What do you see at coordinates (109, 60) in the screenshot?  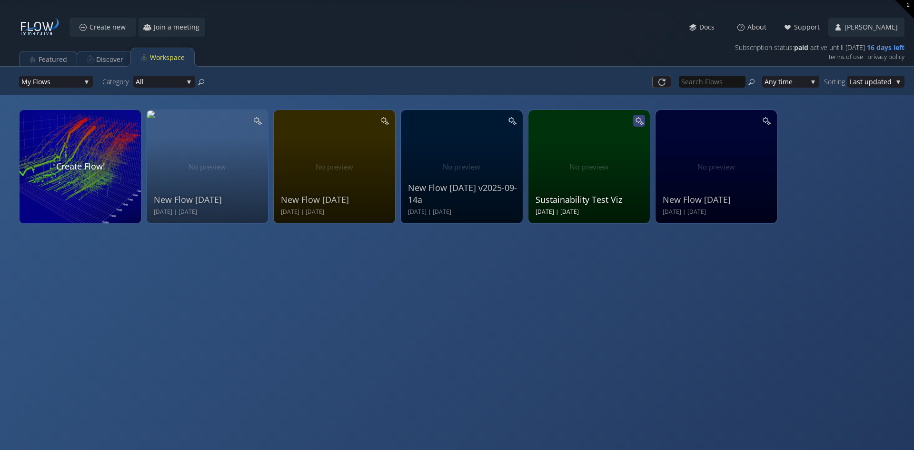 I see `div: Discover` at bounding box center [109, 60].